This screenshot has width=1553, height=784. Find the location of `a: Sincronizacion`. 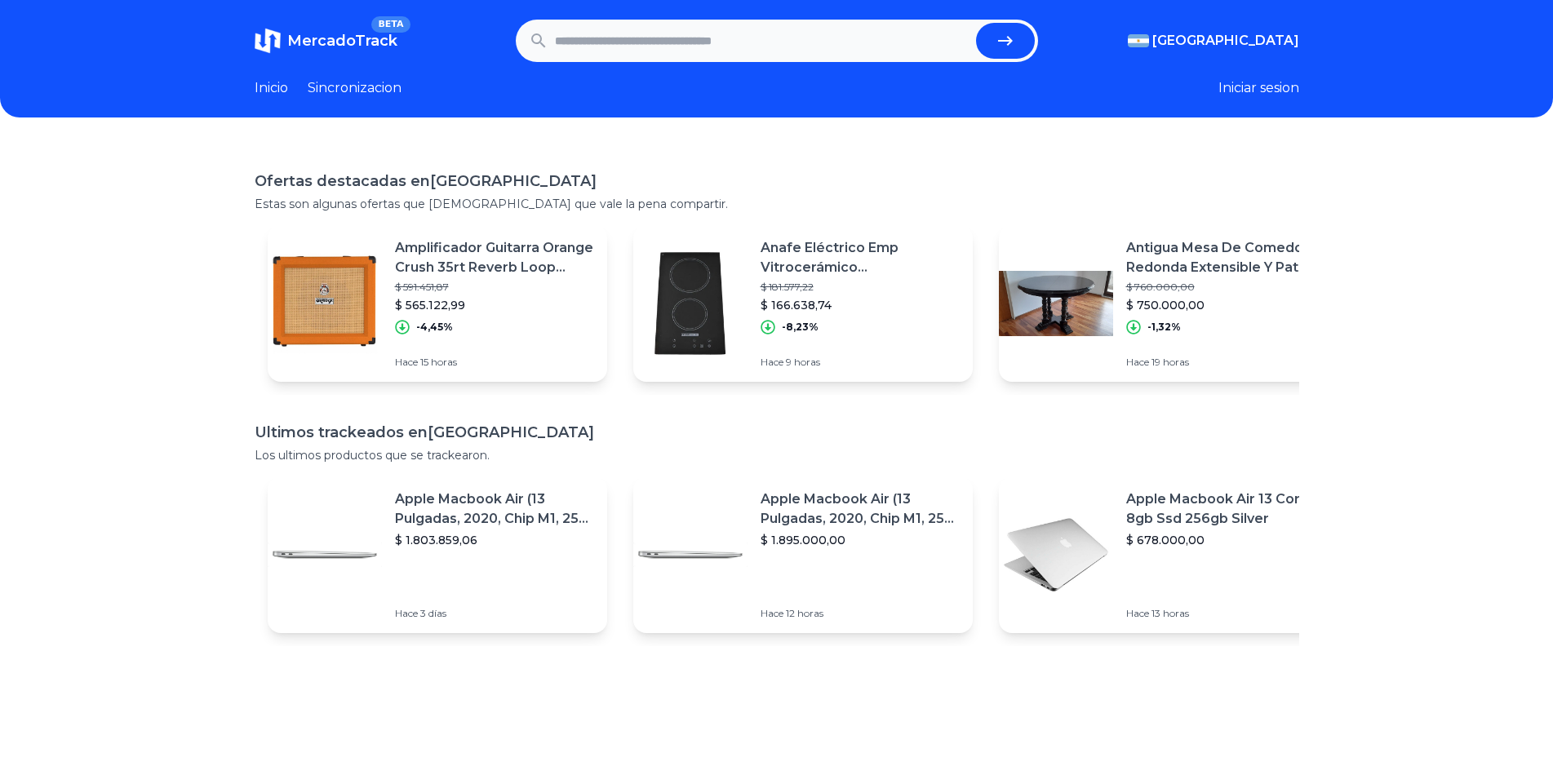

a: Sincronizacion is located at coordinates (354, 88).